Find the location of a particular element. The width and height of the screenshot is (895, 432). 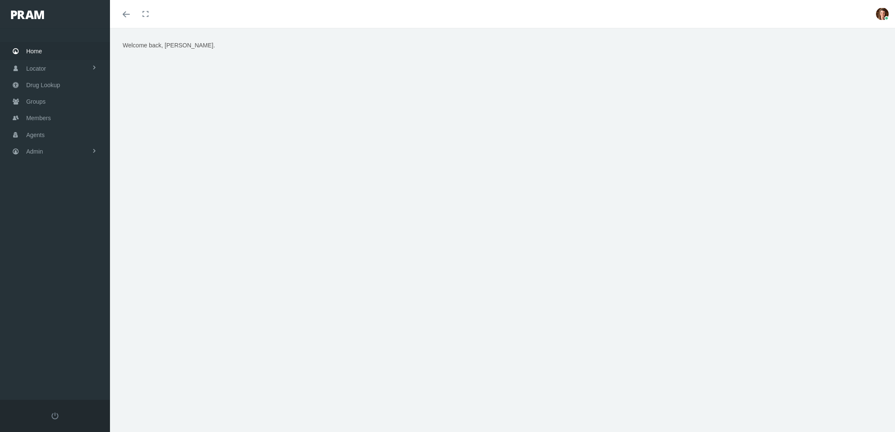

img: PRAM_20_x_78.png is located at coordinates (28, 15).